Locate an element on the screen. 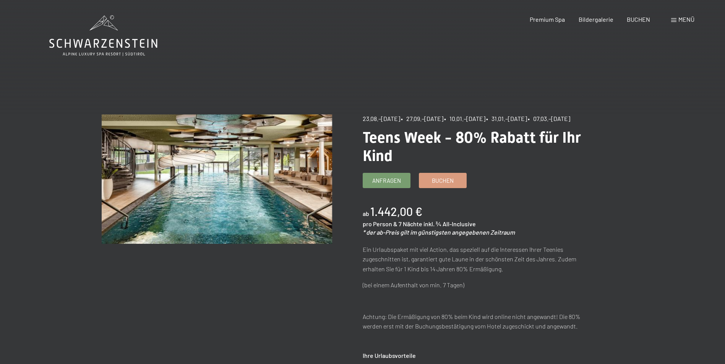  span: pro Person & is located at coordinates (380, 224).